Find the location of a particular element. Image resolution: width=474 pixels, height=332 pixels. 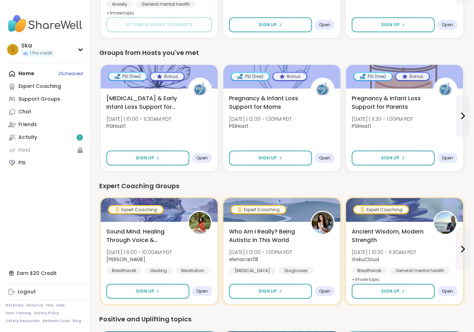

div: Logout is located at coordinates (27, 292).